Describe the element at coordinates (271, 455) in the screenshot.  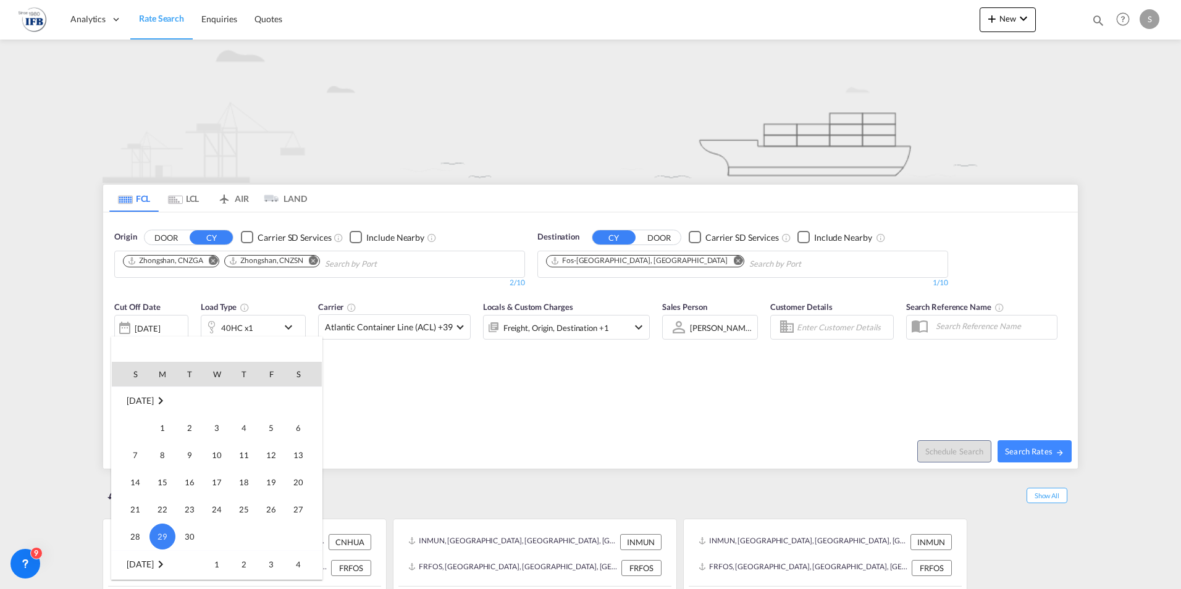
I see `td: Friday September 12 2025` at that location.